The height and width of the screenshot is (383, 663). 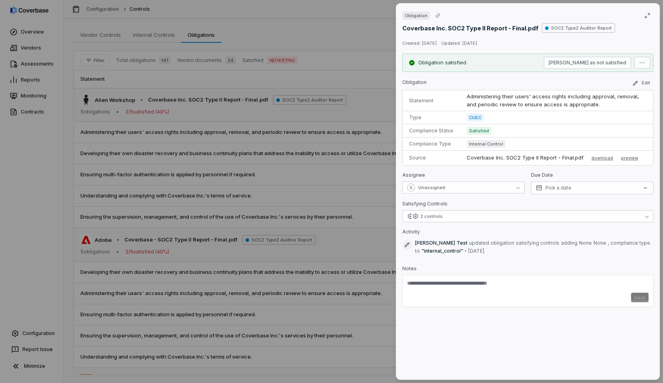 I want to click on span: Internal Control, so click(x=486, y=144).